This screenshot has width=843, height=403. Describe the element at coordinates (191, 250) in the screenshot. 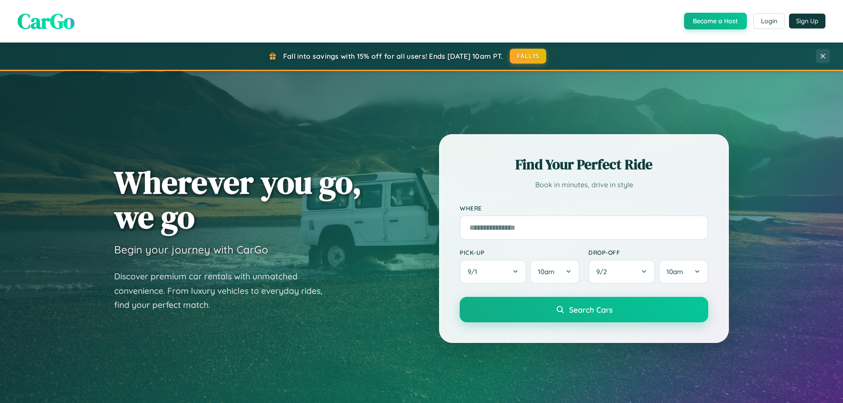

I see `h3: Begin your journey with CarGo` at that location.